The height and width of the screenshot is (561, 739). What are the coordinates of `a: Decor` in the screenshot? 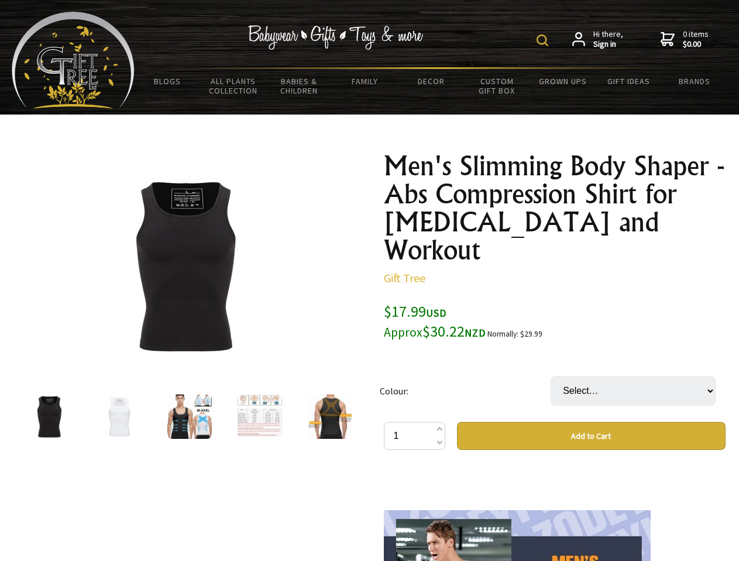 It's located at (430, 81).